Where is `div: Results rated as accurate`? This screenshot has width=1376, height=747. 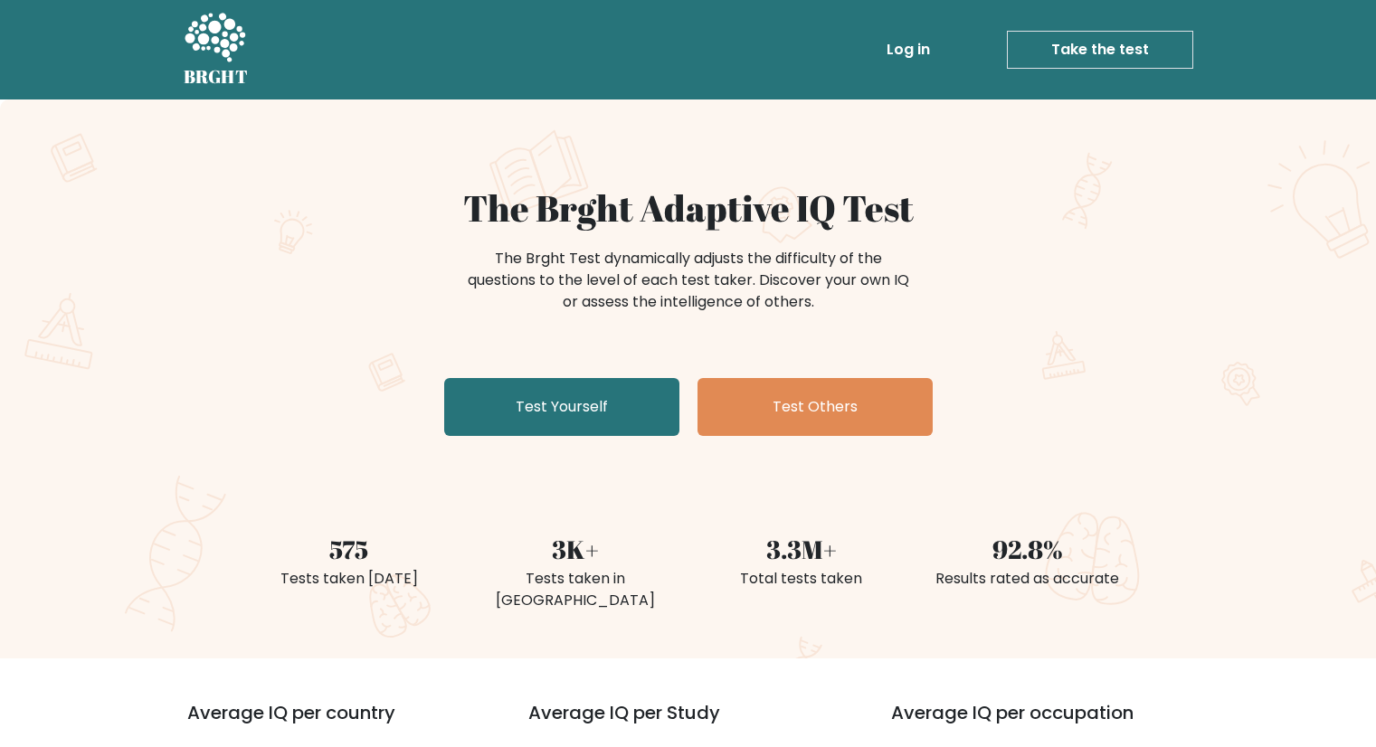 div: Results rated as accurate is located at coordinates (1028, 579).